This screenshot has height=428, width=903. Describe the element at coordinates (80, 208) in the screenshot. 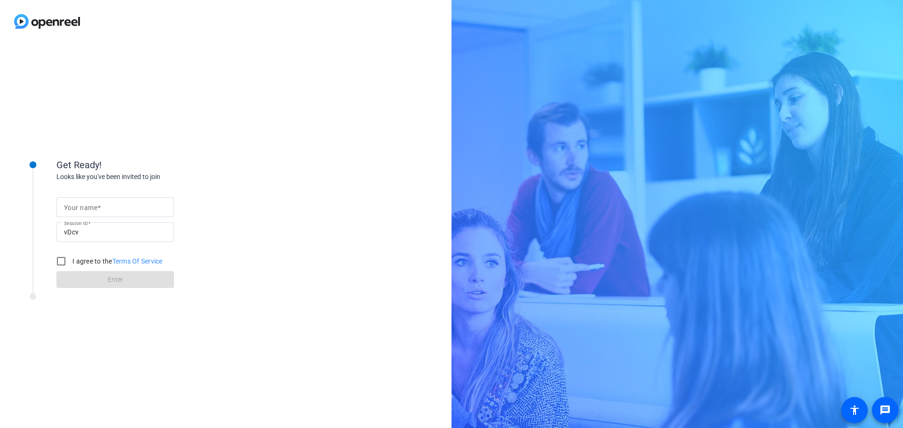

I see `mat-label: Your name` at that location.